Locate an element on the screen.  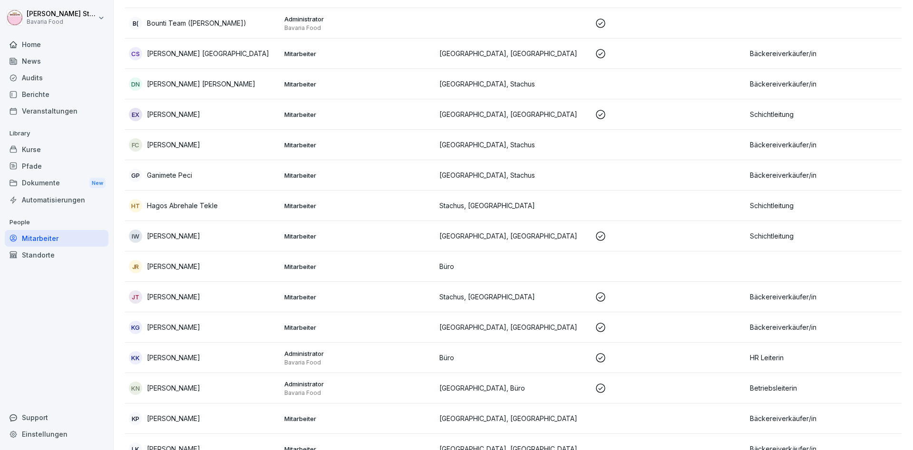
a: Veranstaltungen is located at coordinates (57, 111).